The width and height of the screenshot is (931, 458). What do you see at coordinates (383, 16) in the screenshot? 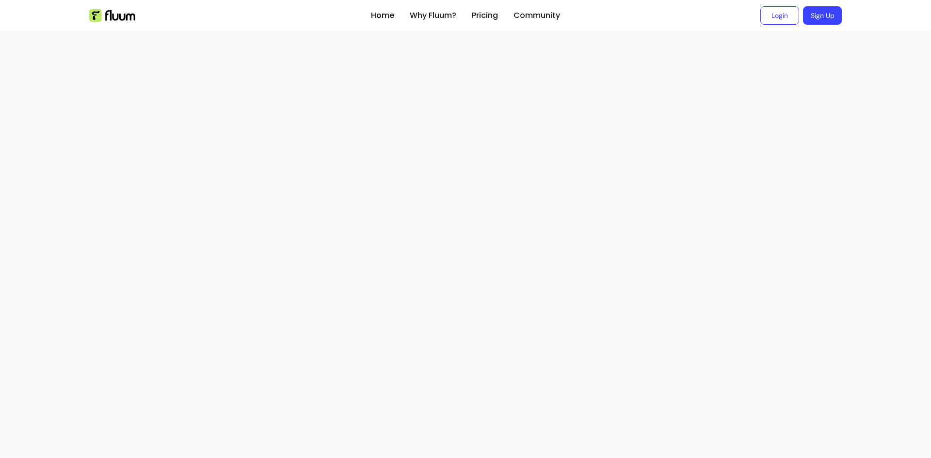
I see `a: Home` at bounding box center [383, 16].